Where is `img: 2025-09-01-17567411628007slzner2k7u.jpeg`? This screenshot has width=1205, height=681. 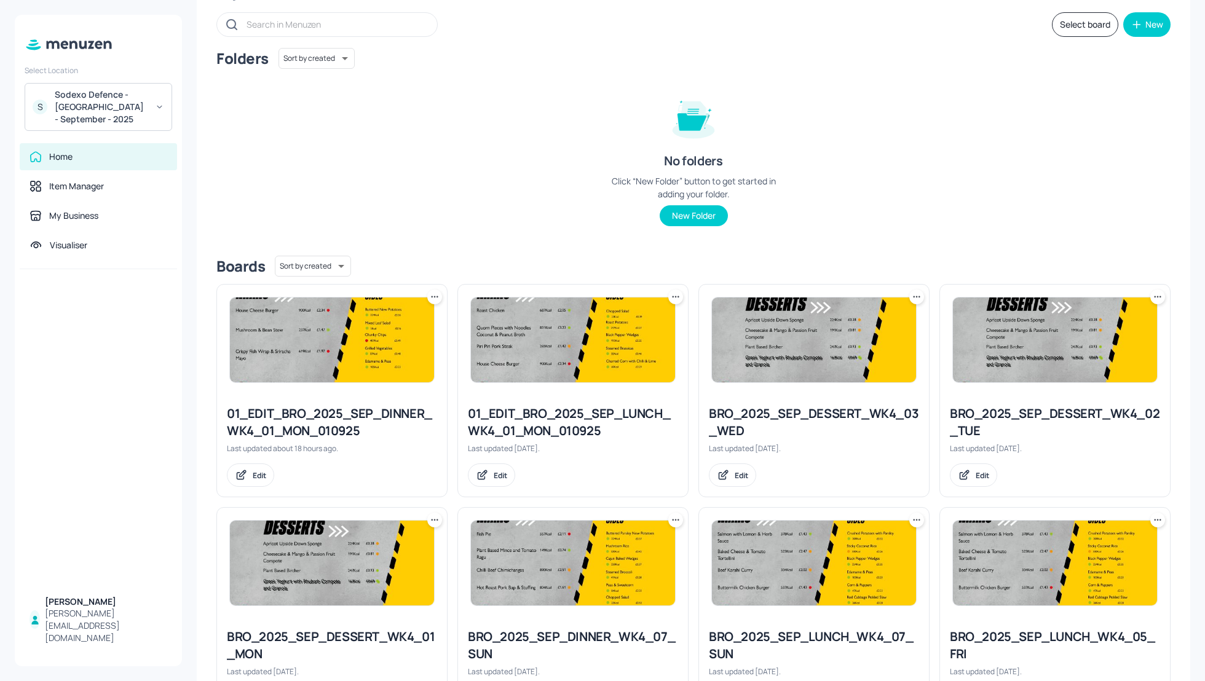
img: 2025-09-01-17567411628007slzner2k7u.jpeg is located at coordinates (332, 340).